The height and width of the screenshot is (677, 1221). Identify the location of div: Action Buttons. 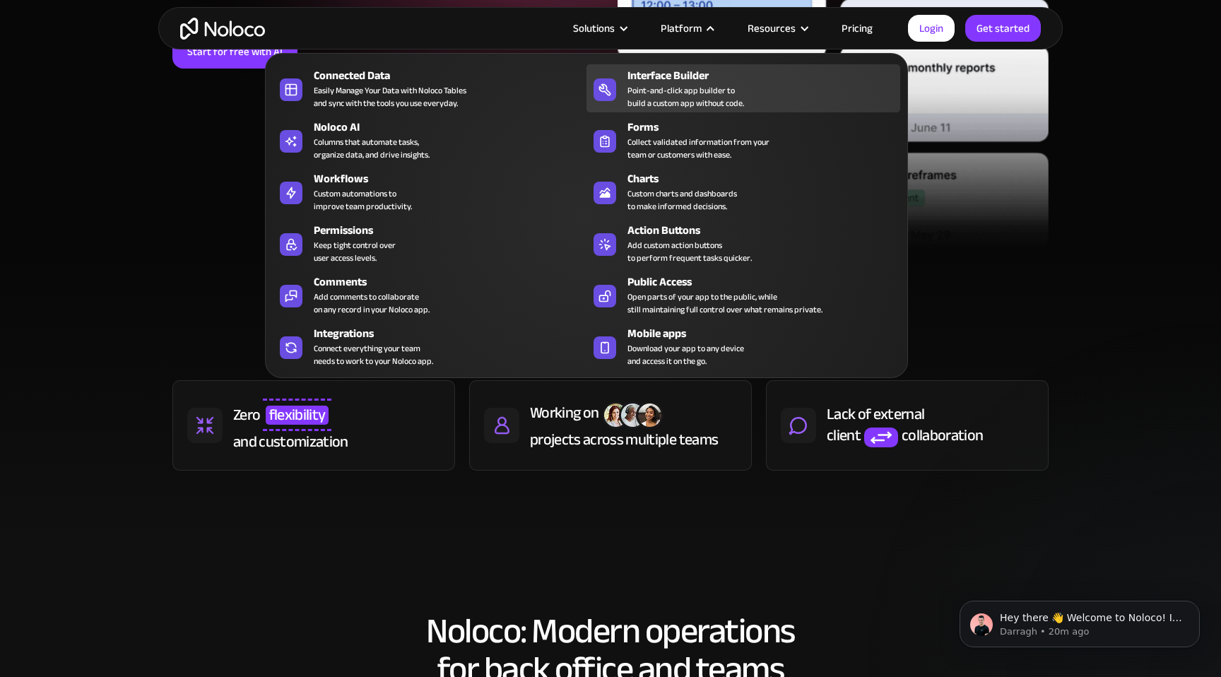
(767, 230).